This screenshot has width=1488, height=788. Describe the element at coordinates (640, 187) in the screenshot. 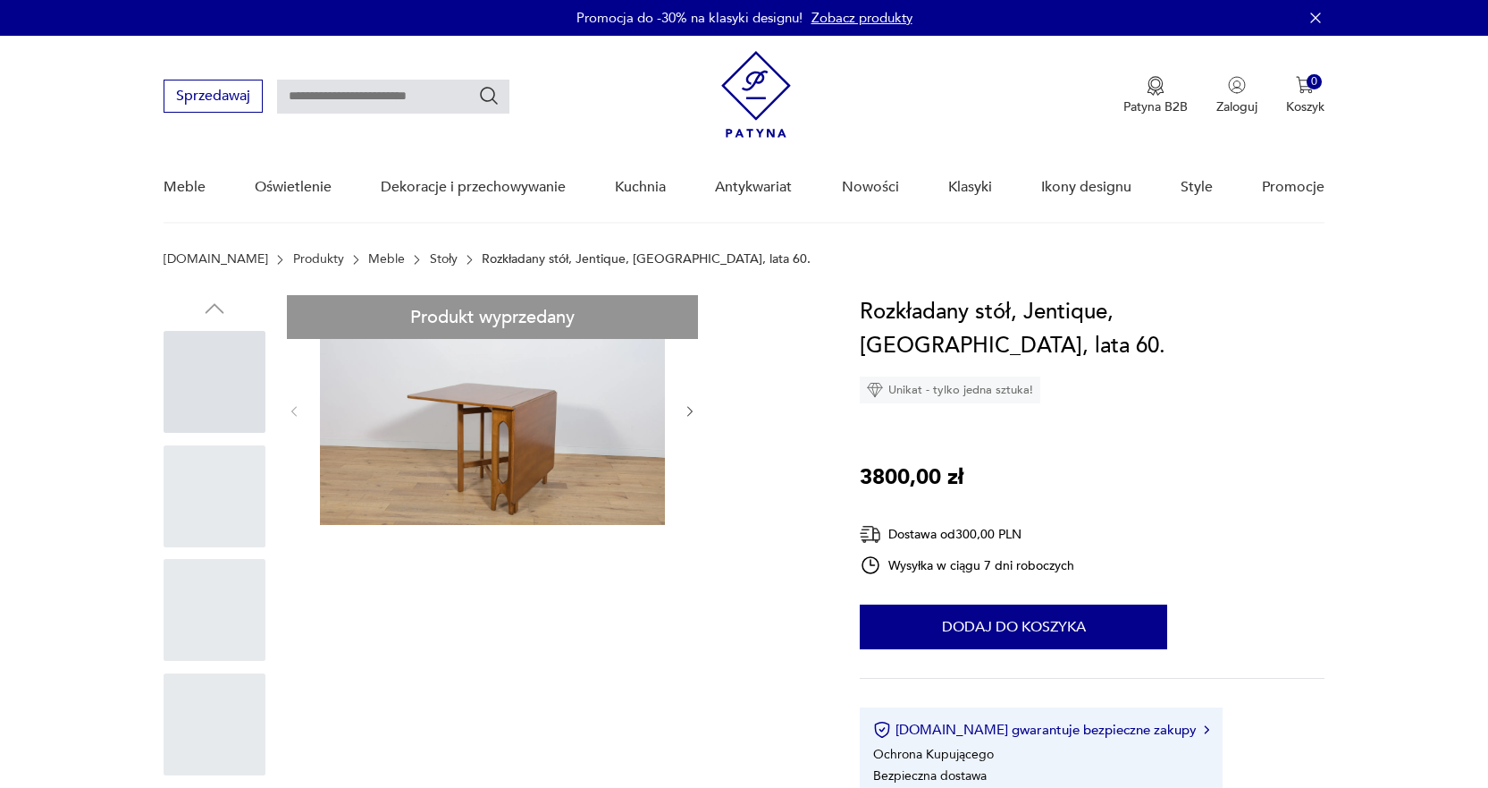

I see `a: Kuchnia` at that location.